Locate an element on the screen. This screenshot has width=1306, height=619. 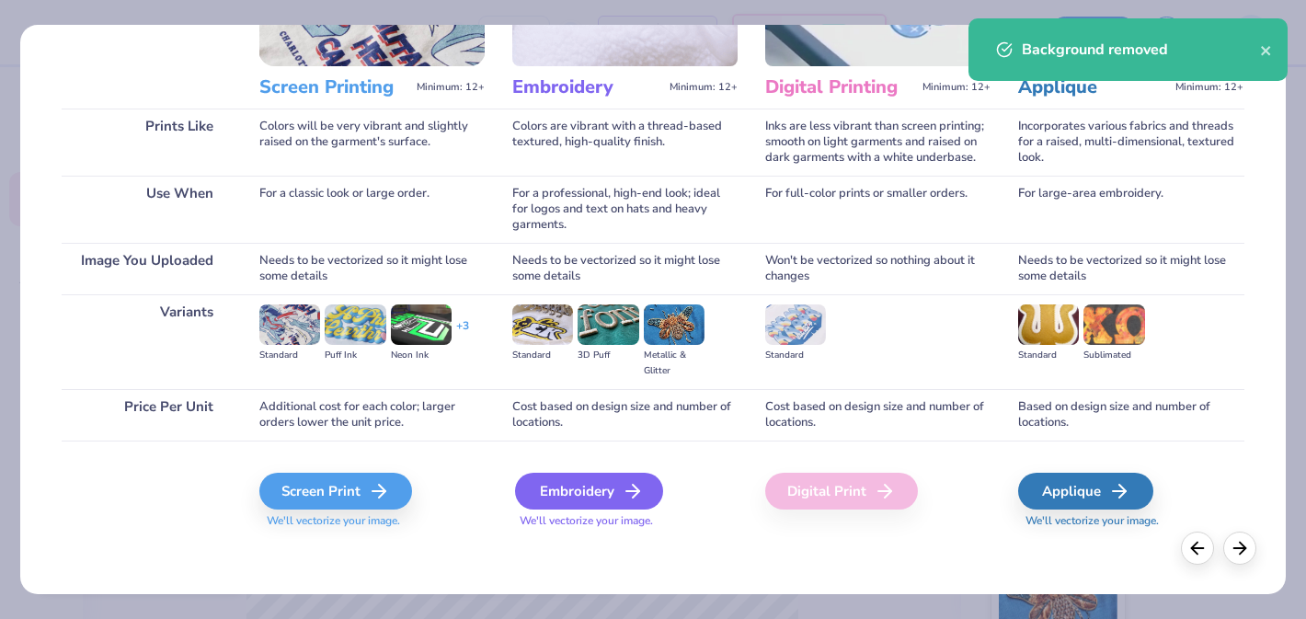
img: Sublimated is located at coordinates (1114, 325).